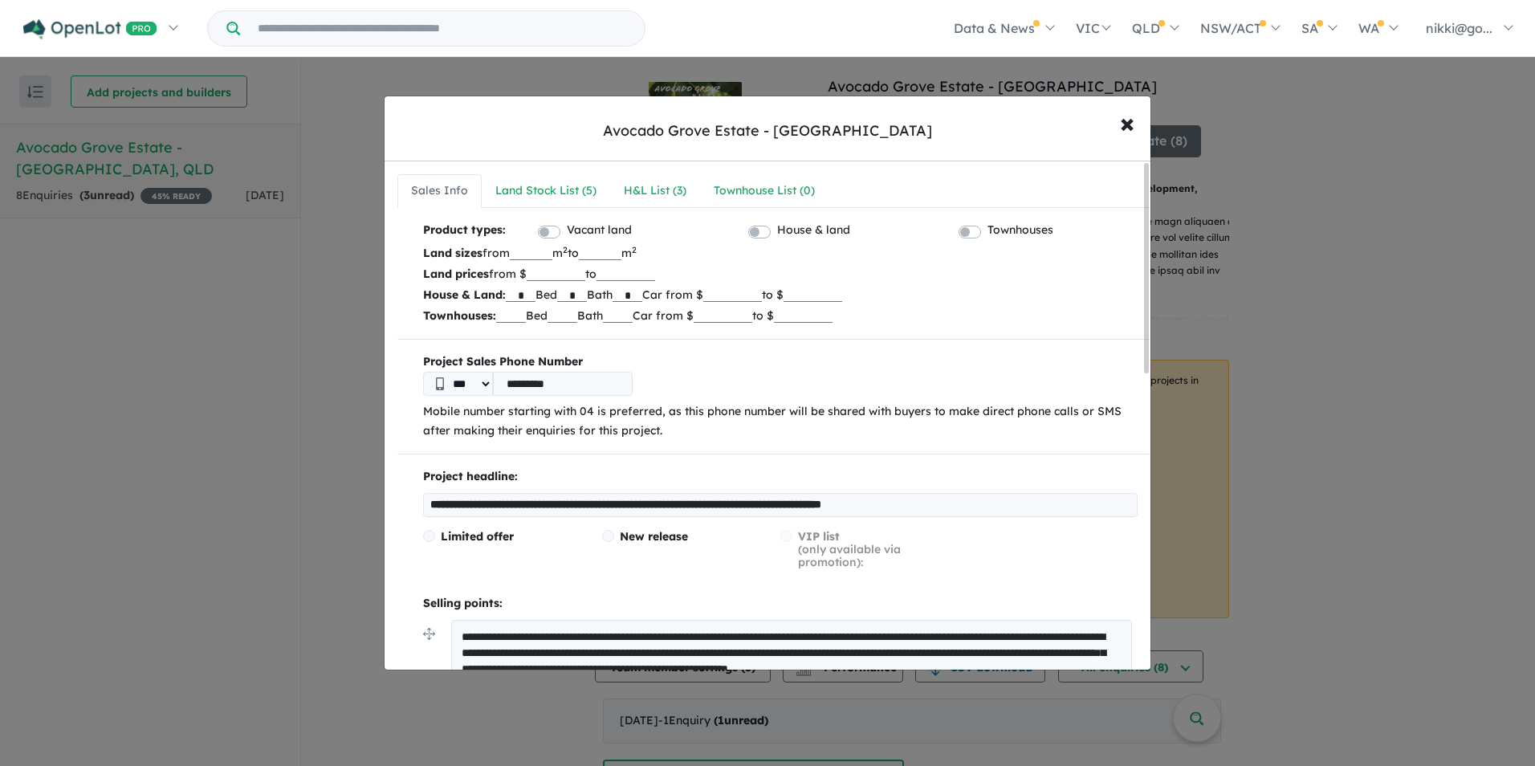 This screenshot has width=1535, height=766. What do you see at coordinates (456, 274) in the screenshot?
I see `b: Land prices` at bounding box center [456, 274].